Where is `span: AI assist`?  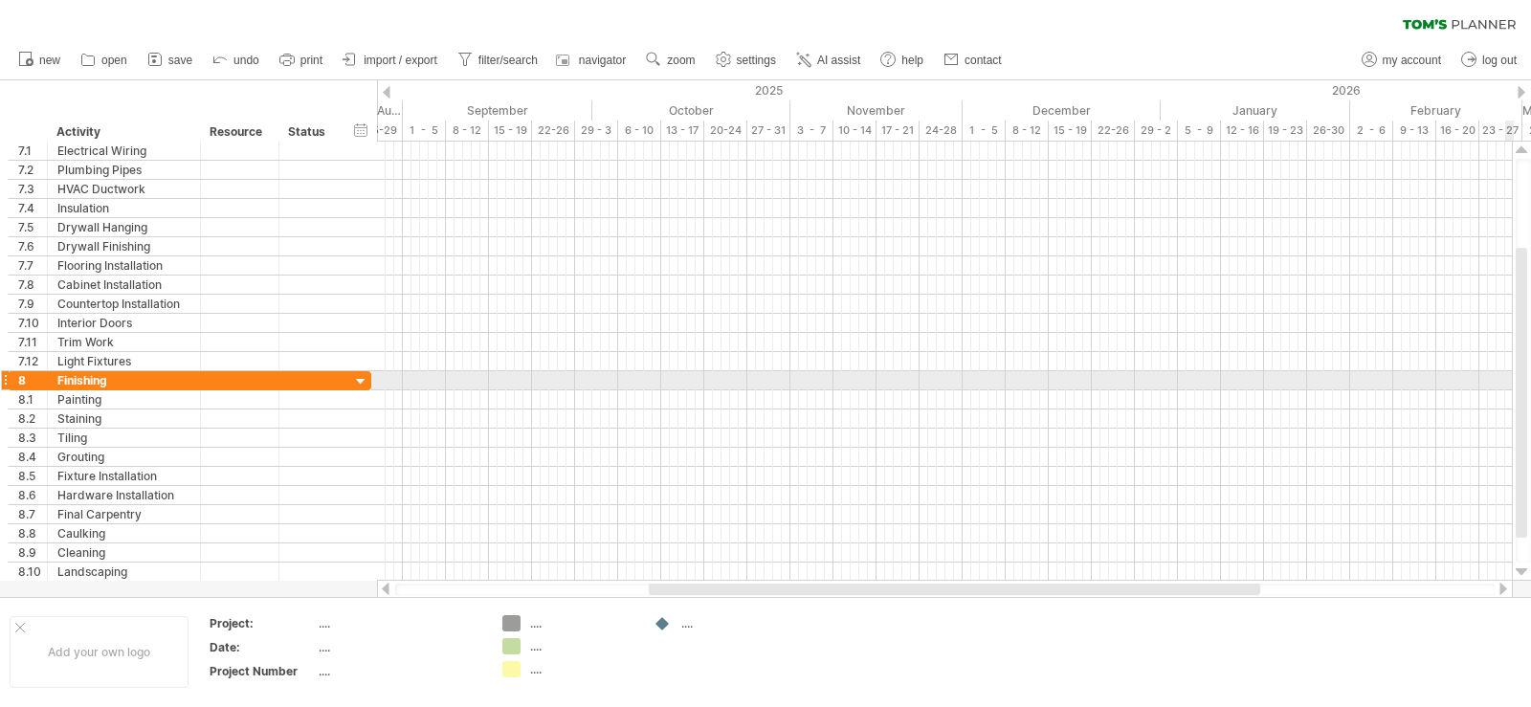
span: AI assist is located at coordinates (838, 60).